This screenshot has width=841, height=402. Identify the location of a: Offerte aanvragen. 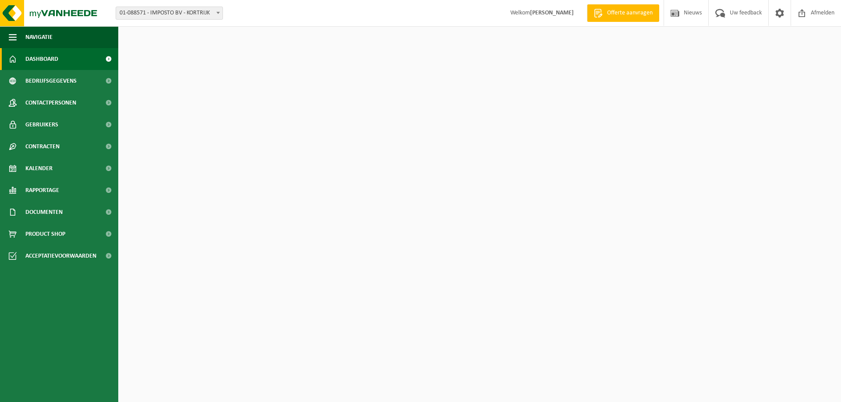
(623, 13).